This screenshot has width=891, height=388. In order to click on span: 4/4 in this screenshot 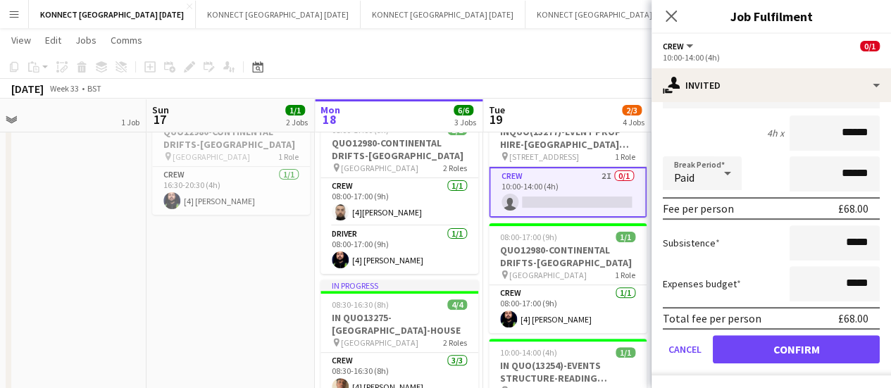, I will do `click(457, 304)`.